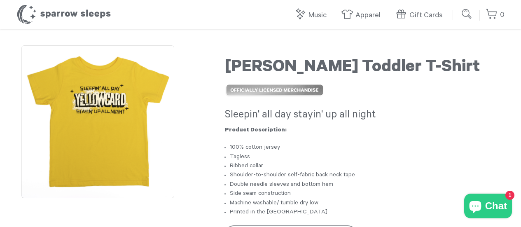 The height and width of the screenshot is (227, 521). I want to click on li: Ribbed collar, so click(365, 166).